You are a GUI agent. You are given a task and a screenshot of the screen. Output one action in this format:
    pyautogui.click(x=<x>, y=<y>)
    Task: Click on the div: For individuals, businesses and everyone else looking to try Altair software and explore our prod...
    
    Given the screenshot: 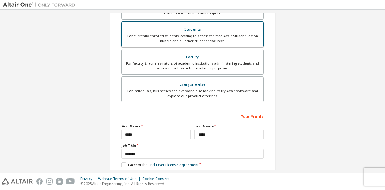 What is the action you would take?
    pyautogui.click(x=192, y=93)
    